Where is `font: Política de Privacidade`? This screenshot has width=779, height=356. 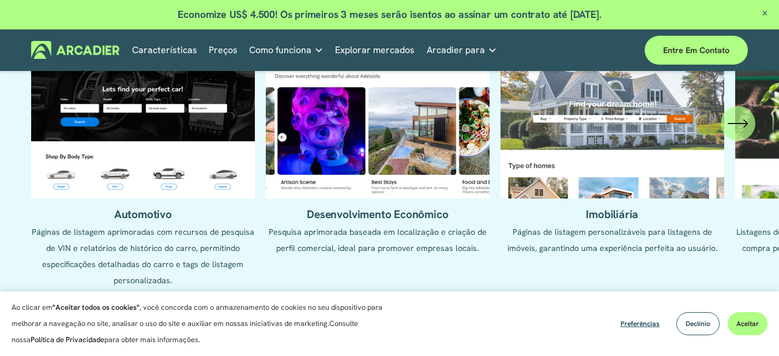
font: Política de Privacidade is located at coordinates (67, 339).